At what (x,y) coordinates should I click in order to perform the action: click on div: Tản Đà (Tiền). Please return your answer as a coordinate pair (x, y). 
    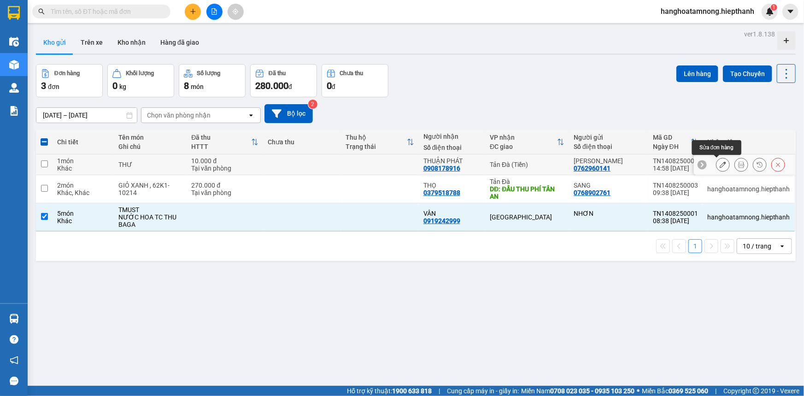
    Looking at the image, I should click on (527, 164).